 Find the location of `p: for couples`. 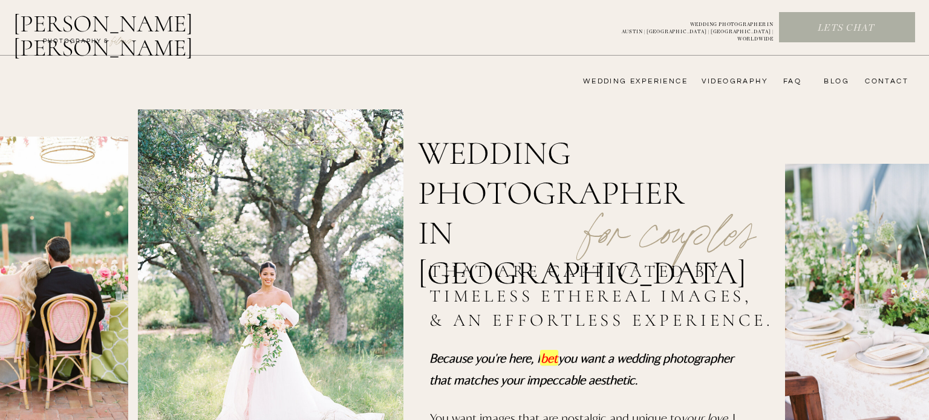

p: for couples is located at coordinates (670, 212).